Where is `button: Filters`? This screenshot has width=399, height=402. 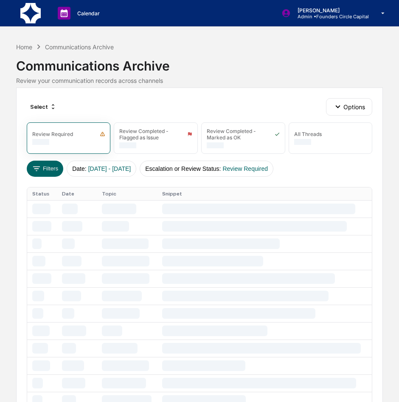
button: Filters is located at coordinates (45, 169).